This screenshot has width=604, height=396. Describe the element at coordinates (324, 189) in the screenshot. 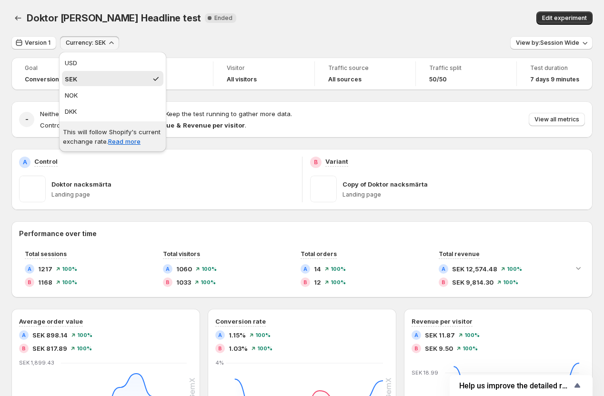

I see `img: Copy of Doktor nacksmärta` at that location.